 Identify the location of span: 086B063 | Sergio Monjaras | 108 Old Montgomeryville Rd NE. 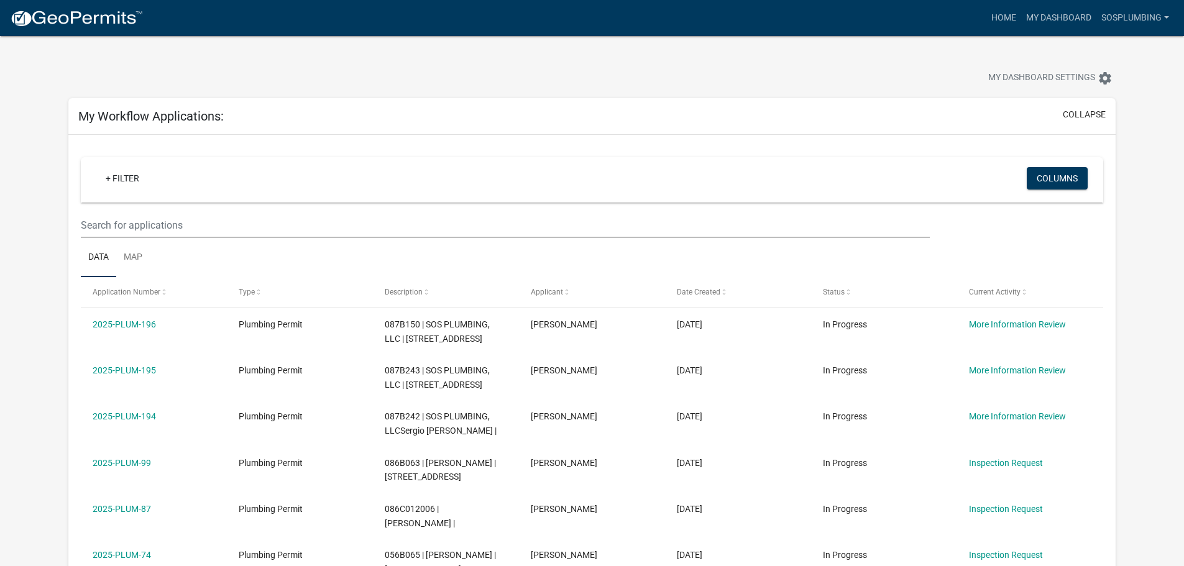
(440, 470).